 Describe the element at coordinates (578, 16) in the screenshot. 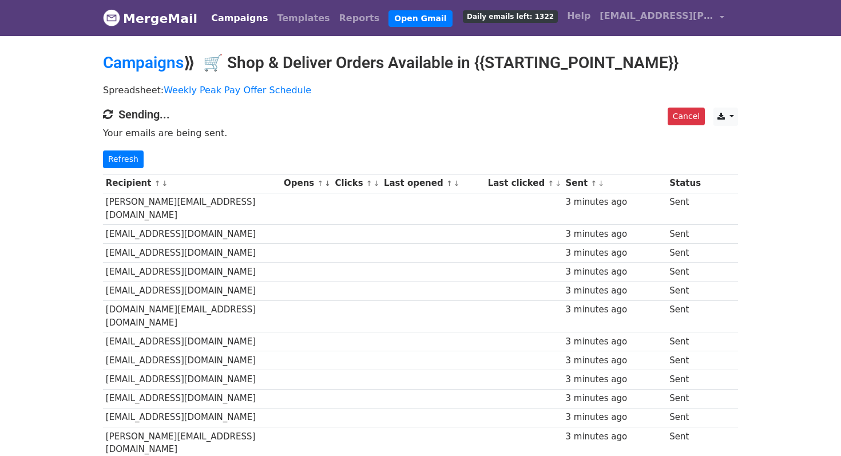

I see `a: Help` at that location.